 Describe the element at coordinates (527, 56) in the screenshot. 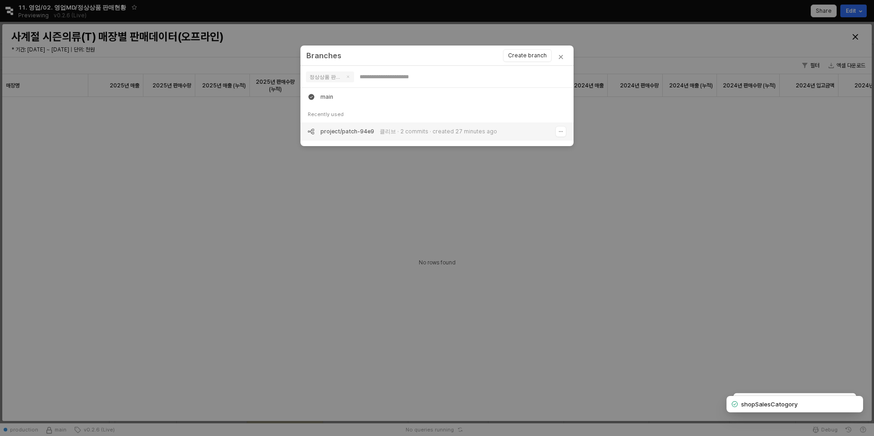

I see `button: Create branch` at that location.